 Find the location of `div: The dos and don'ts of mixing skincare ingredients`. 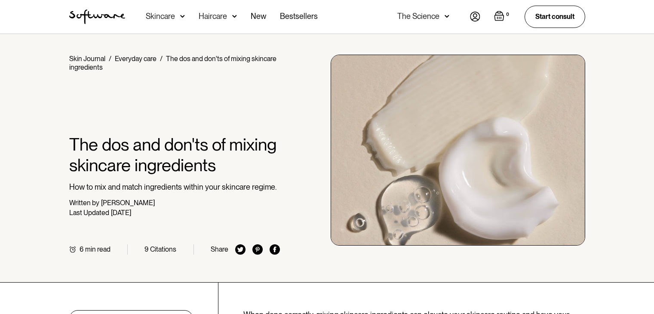

div: The dos and don'ts of mixing skincare ingredients is located at coordinates (173, 63).